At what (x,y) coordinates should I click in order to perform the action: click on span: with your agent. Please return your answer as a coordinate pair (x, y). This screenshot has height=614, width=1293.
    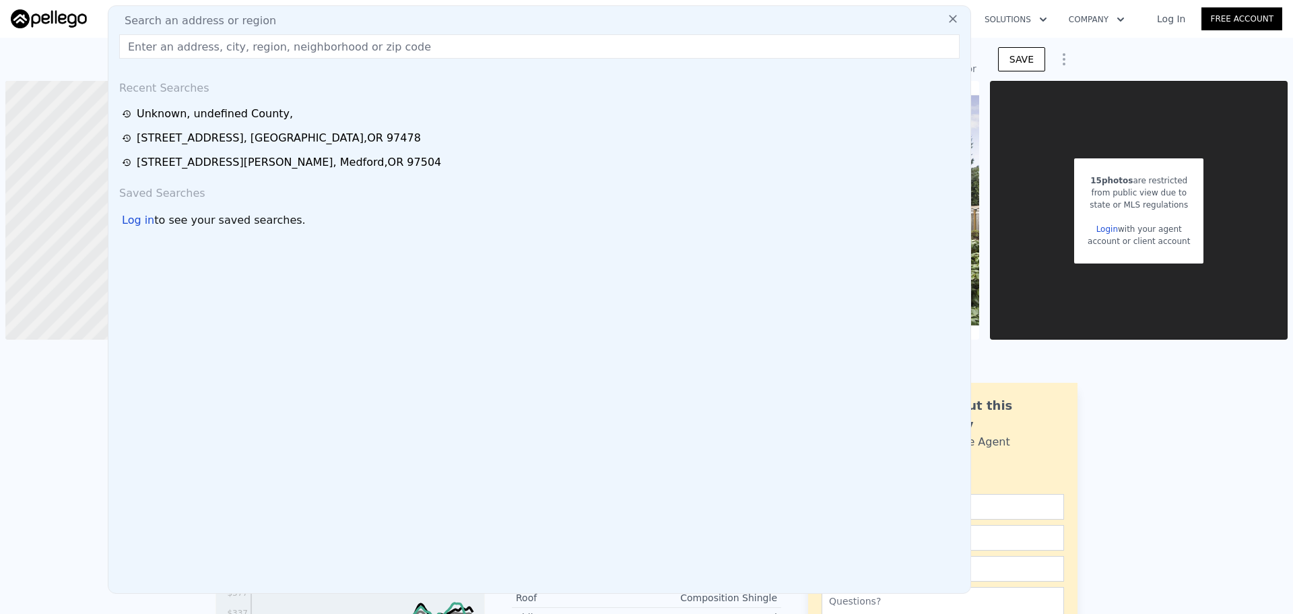
    Looking at the image, I should click on (1150, 229).